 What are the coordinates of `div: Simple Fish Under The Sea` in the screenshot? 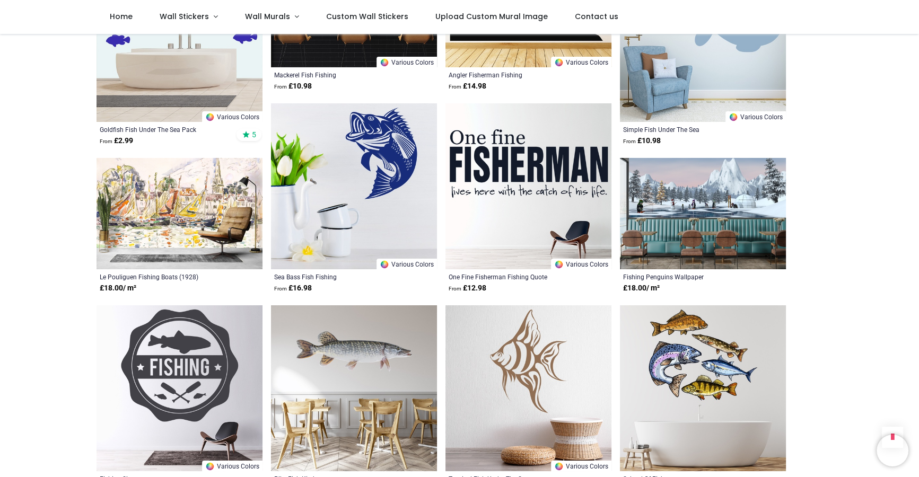 It's located at (687, 129).